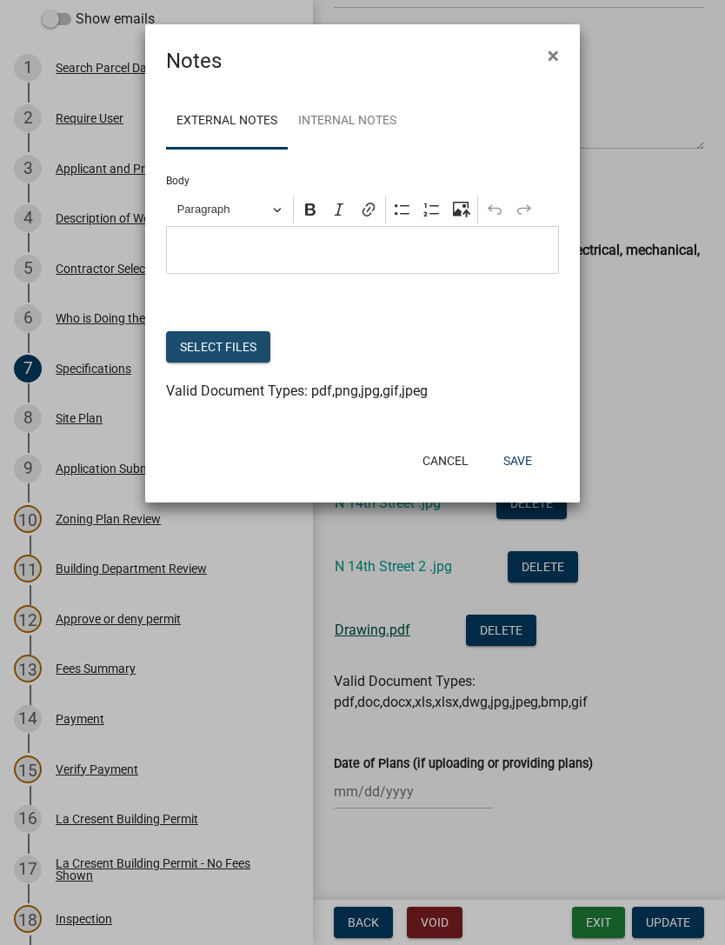 This screenshot has height=945, width=725. I want to click on button: Select files, so click(218, 347).